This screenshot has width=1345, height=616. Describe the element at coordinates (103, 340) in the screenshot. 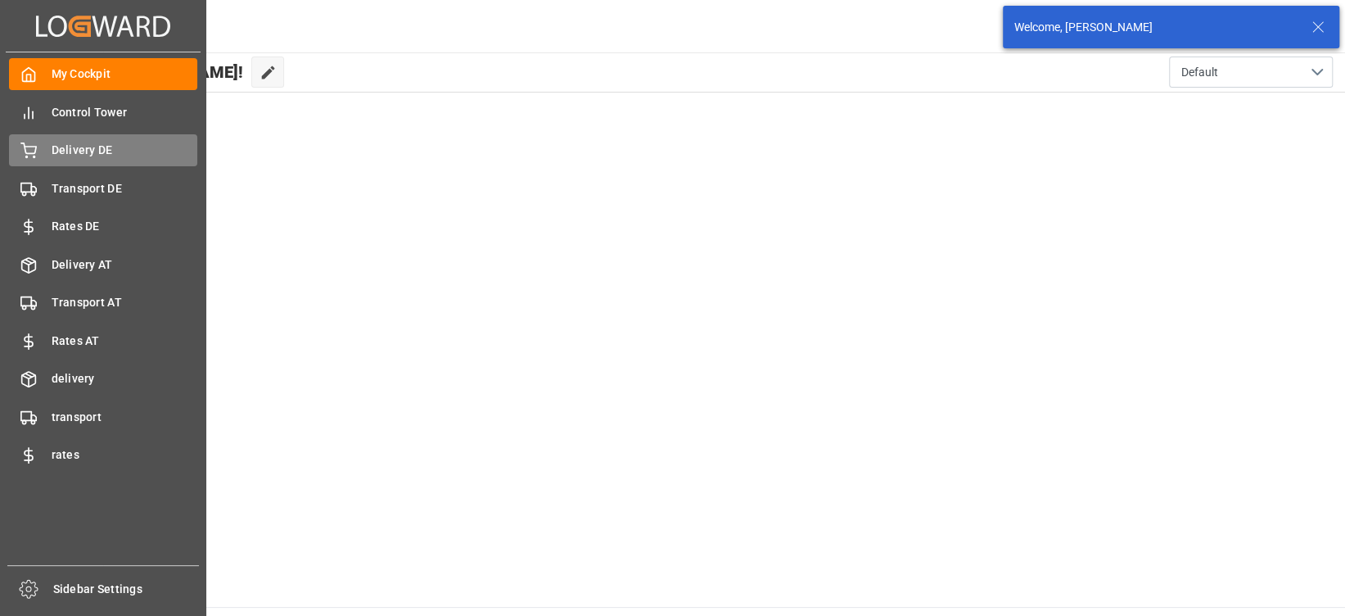

I see `a: Rates AT` at that location.